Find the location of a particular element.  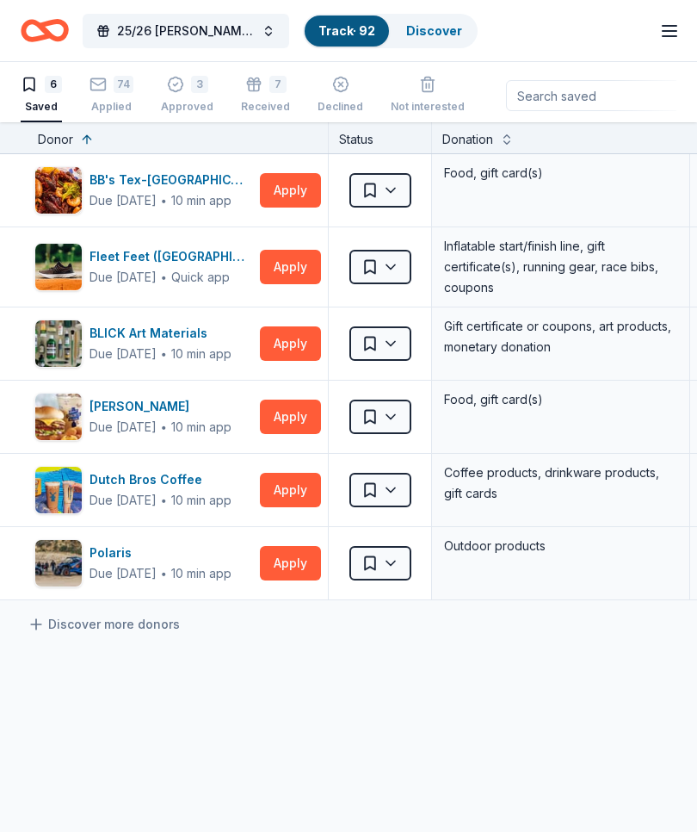

img: Image for BB's Tex-Orleans is located at coordinates (59, 190).